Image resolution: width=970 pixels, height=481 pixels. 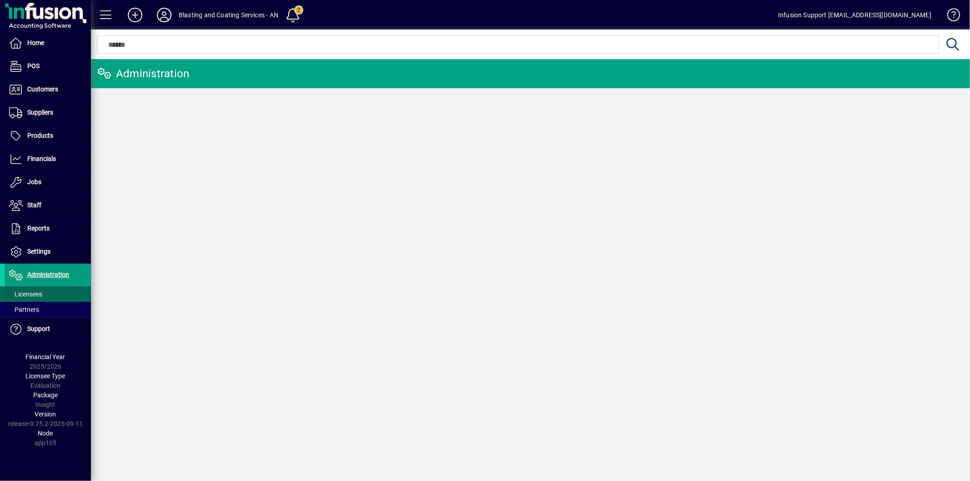 What do you see at coordinates (38, 228) in the screenshot?
I see `span: Reports` at bounding box center [38, 228].